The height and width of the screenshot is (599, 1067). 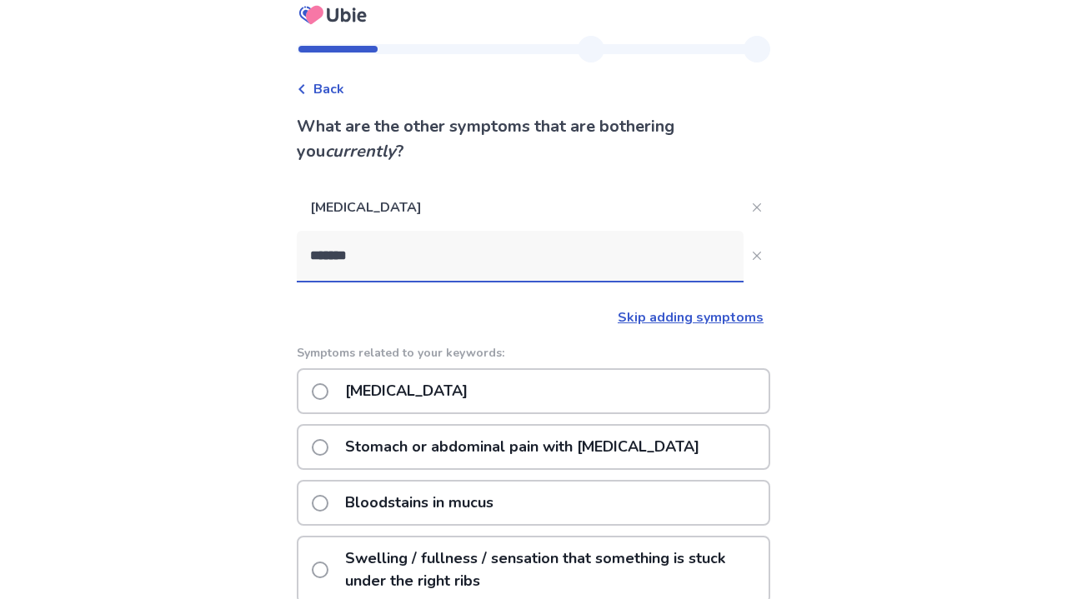 What do you see at coordinates (533, 353) in the screenshot?
I see `p: Symptoms related to your keywords:` at bounding box center [533, 353].